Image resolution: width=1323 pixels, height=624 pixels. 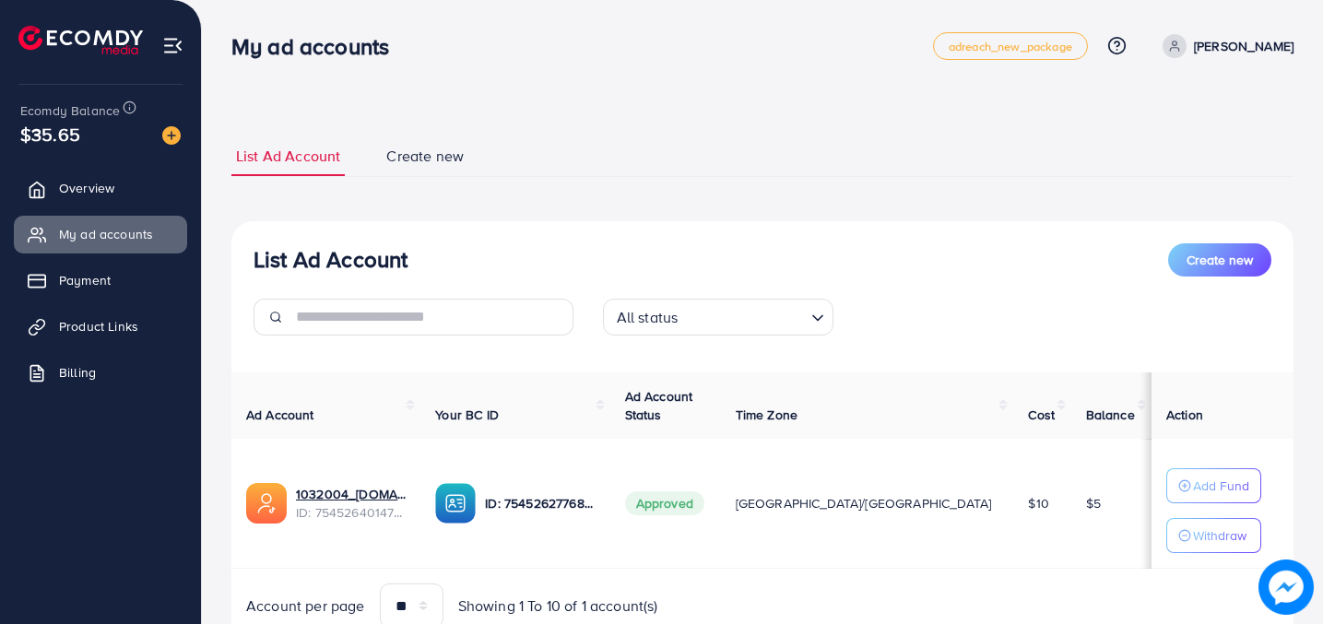 I want to click on span: Cost, so click(x=1041, y=415).